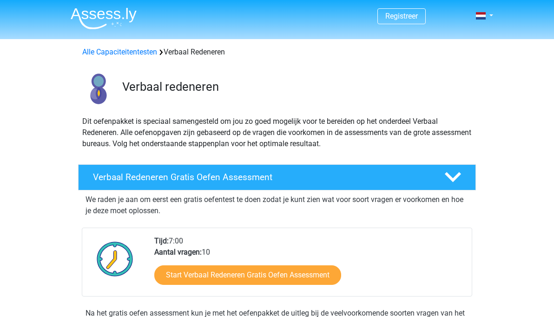 The height and width of the screenshot is (317, 554). Describe the element at coordinates (277, 205) in the screenshot. I see `p: We raden je aan om eerst een gratis oefentest te doen zodat je kunt zien wat voor soort vragen er...` at that location.